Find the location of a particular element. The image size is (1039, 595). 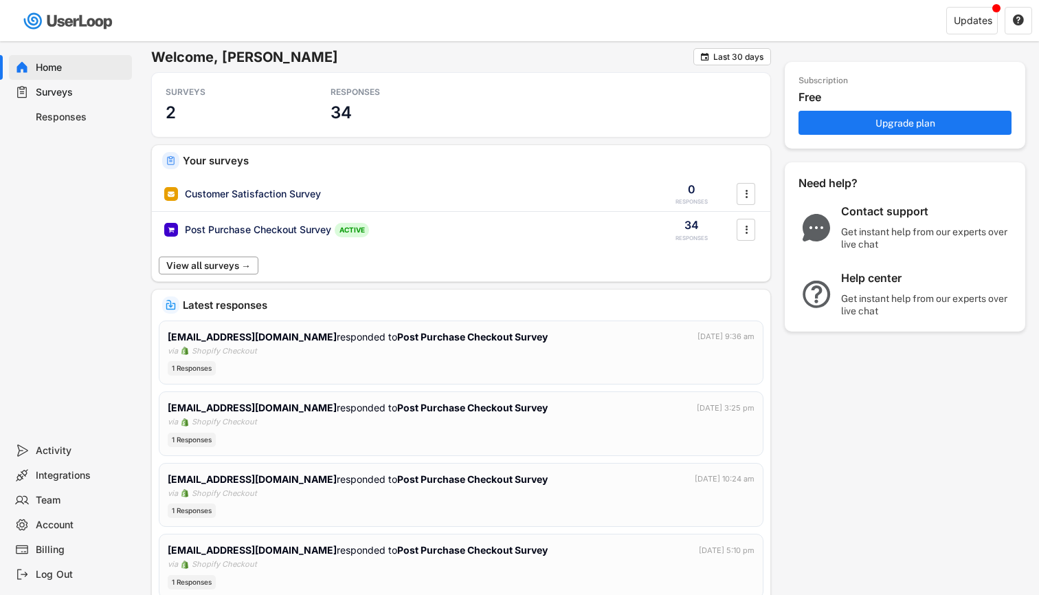

div: SURVEYS is located at coordinates (228, 92).